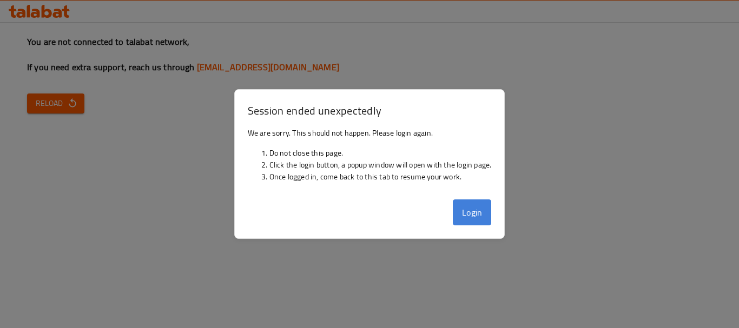 The image size is (739, 328). I want to click on li: Click the login button, a popup window will open with the login page., so click(380, 165).